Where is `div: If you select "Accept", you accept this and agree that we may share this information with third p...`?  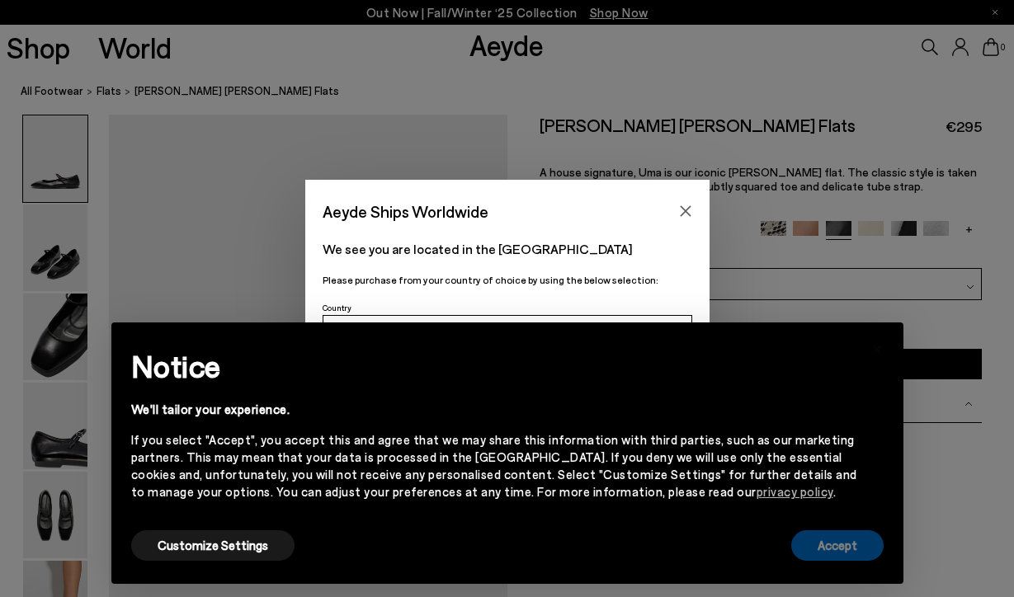 div: If you select "Accept", you accept this and agree that we may share this information with third p... is located at coordinates (494, 466).